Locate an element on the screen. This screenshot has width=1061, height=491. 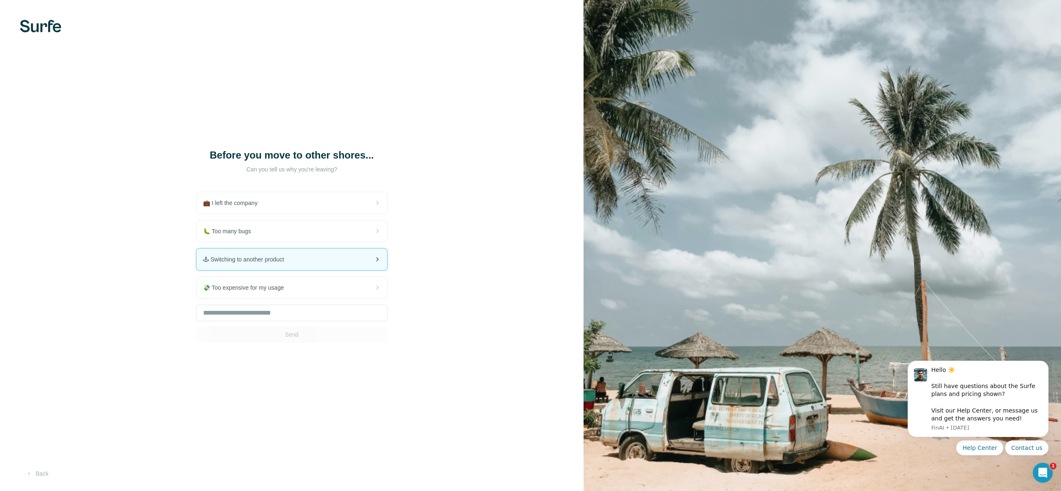
button: Back is located at coordinates (37, 473).